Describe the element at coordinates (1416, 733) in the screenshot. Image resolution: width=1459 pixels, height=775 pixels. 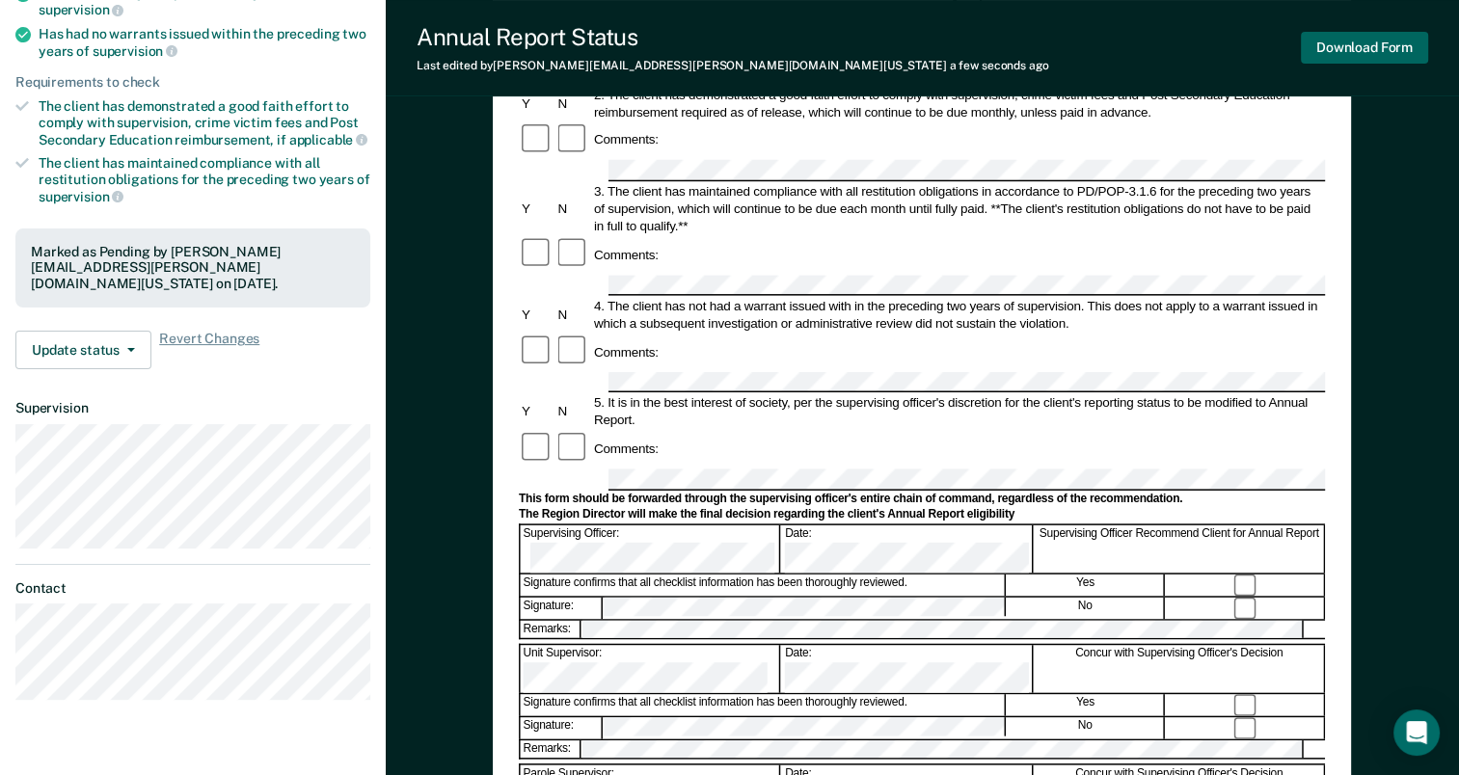
I see `div: Open Intercom Messenger` at that location.